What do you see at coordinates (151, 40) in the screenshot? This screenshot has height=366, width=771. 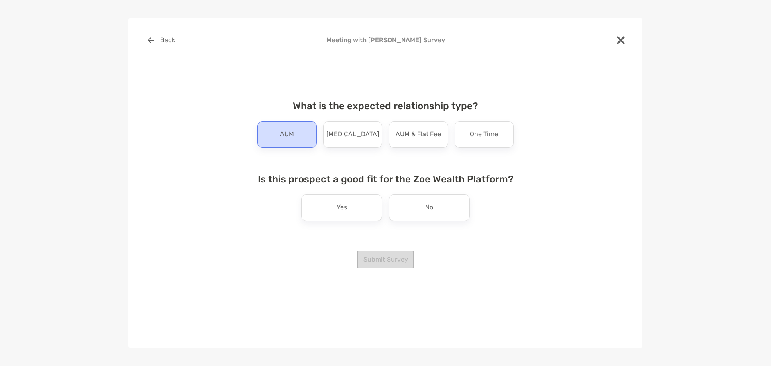 I see `img: button icon` at bounding box center [151, 40].